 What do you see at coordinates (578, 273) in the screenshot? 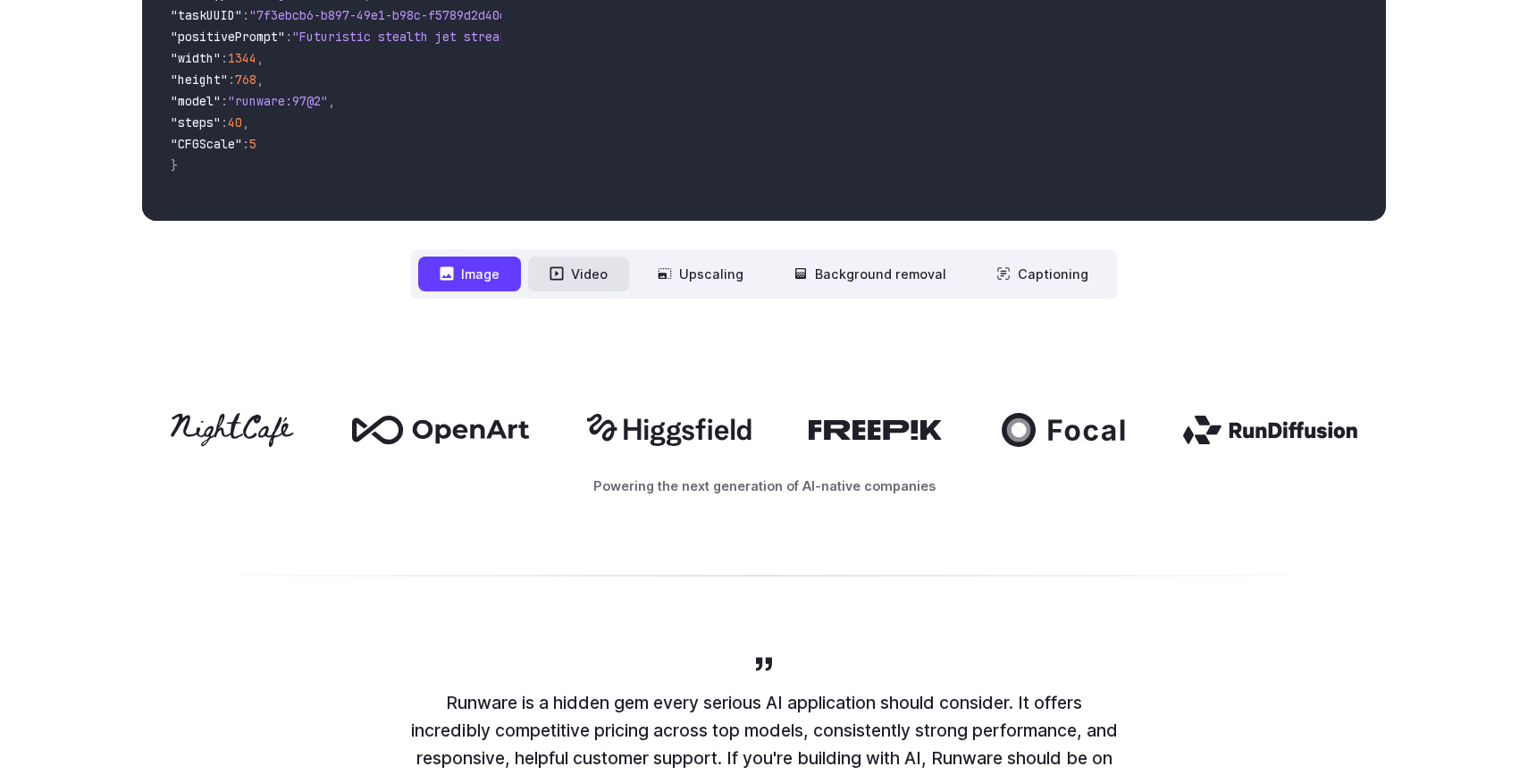
I see `button: Video` at bounding box center [578, 273].